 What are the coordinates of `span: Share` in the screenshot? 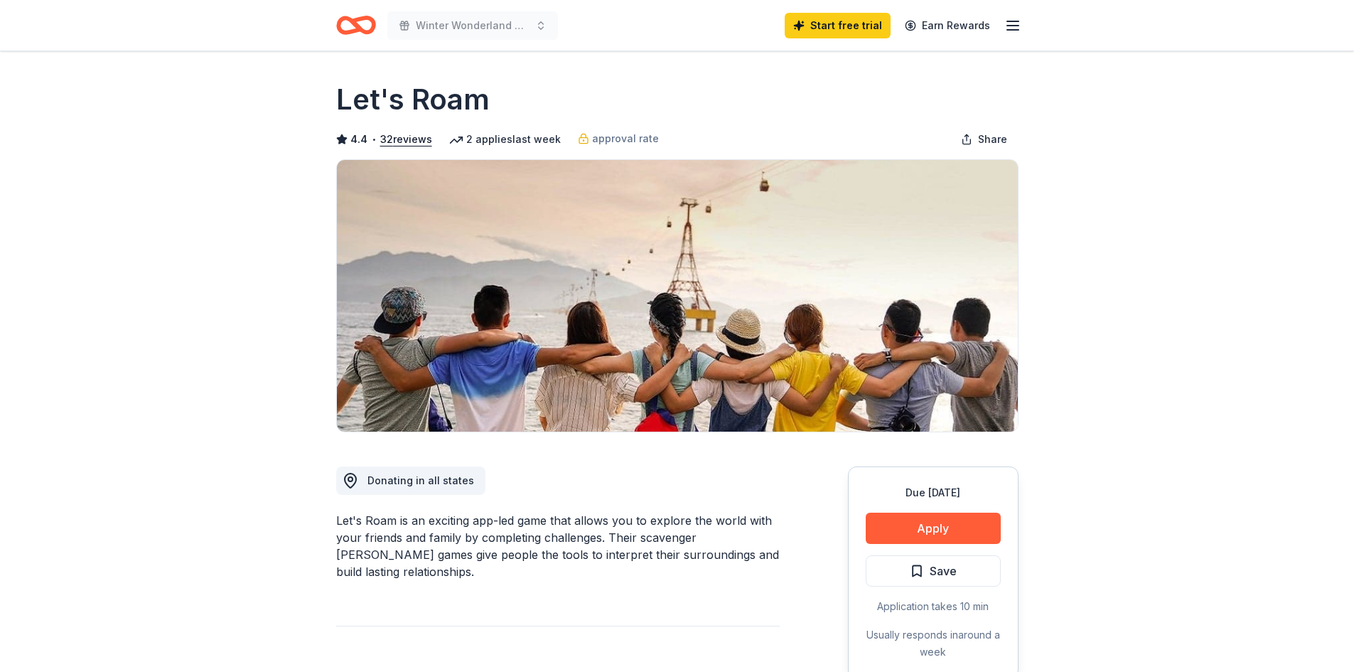 It's located at (992, 139).